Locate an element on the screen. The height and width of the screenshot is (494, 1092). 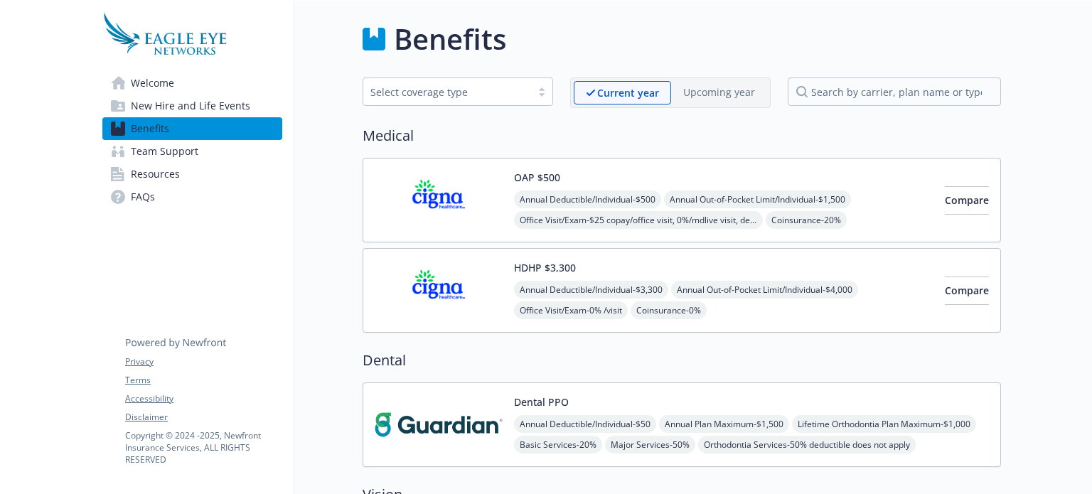
h2: Dental is located at coordinates (682, 360).